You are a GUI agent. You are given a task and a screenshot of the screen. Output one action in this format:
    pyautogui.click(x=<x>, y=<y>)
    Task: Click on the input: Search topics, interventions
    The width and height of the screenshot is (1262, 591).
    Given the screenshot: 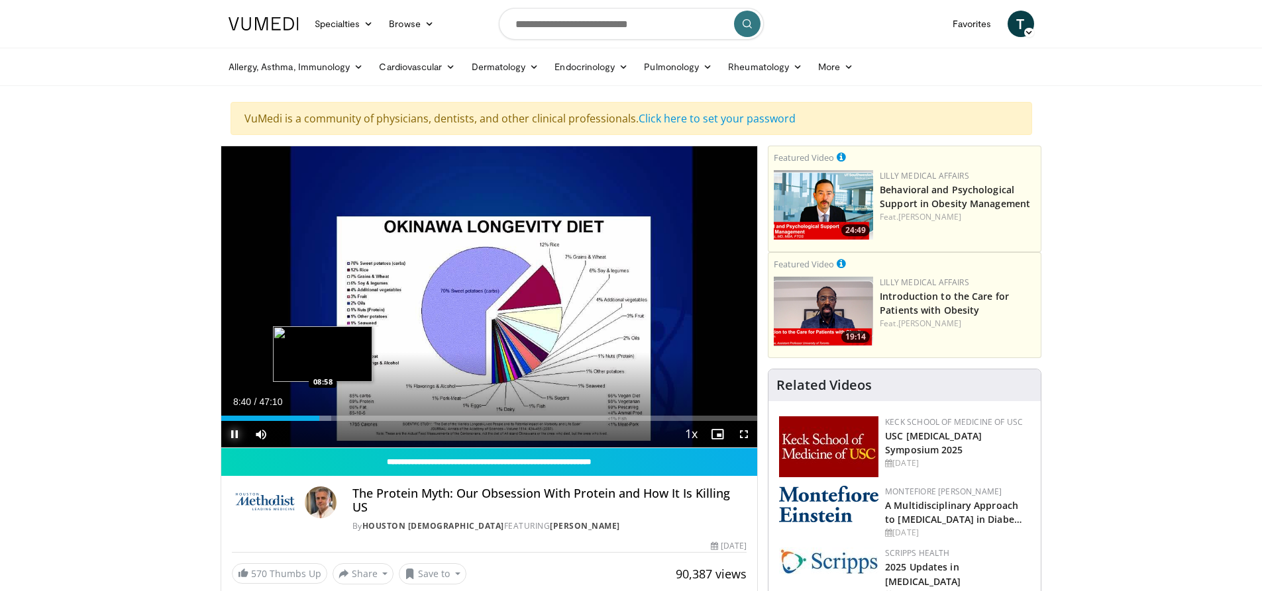 What is the action you would take?
    pyautogui.click(x=631, y=24)
    